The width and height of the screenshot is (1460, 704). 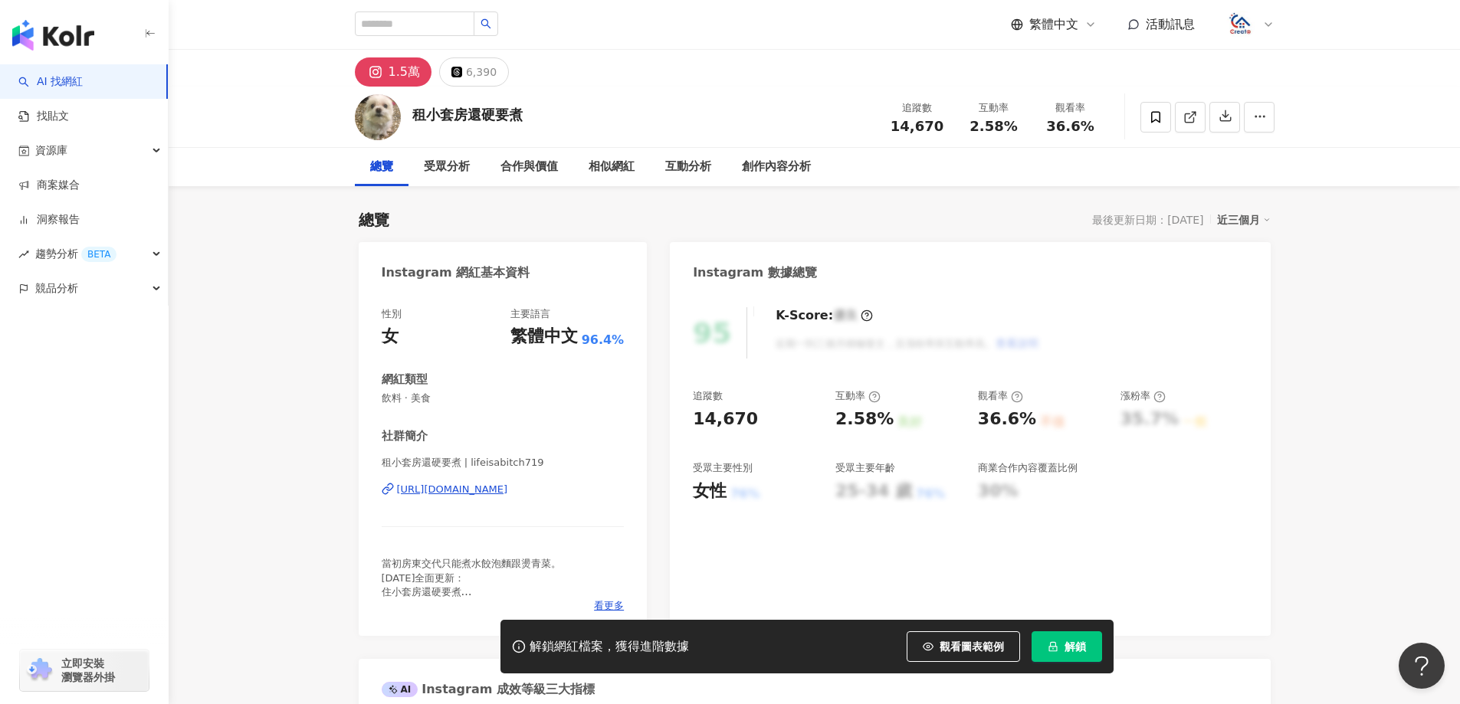 What do you see at coordinates (378, 117) in the screenshot?
I see `img: KOL Avatar` at bounding box center [378, 117].